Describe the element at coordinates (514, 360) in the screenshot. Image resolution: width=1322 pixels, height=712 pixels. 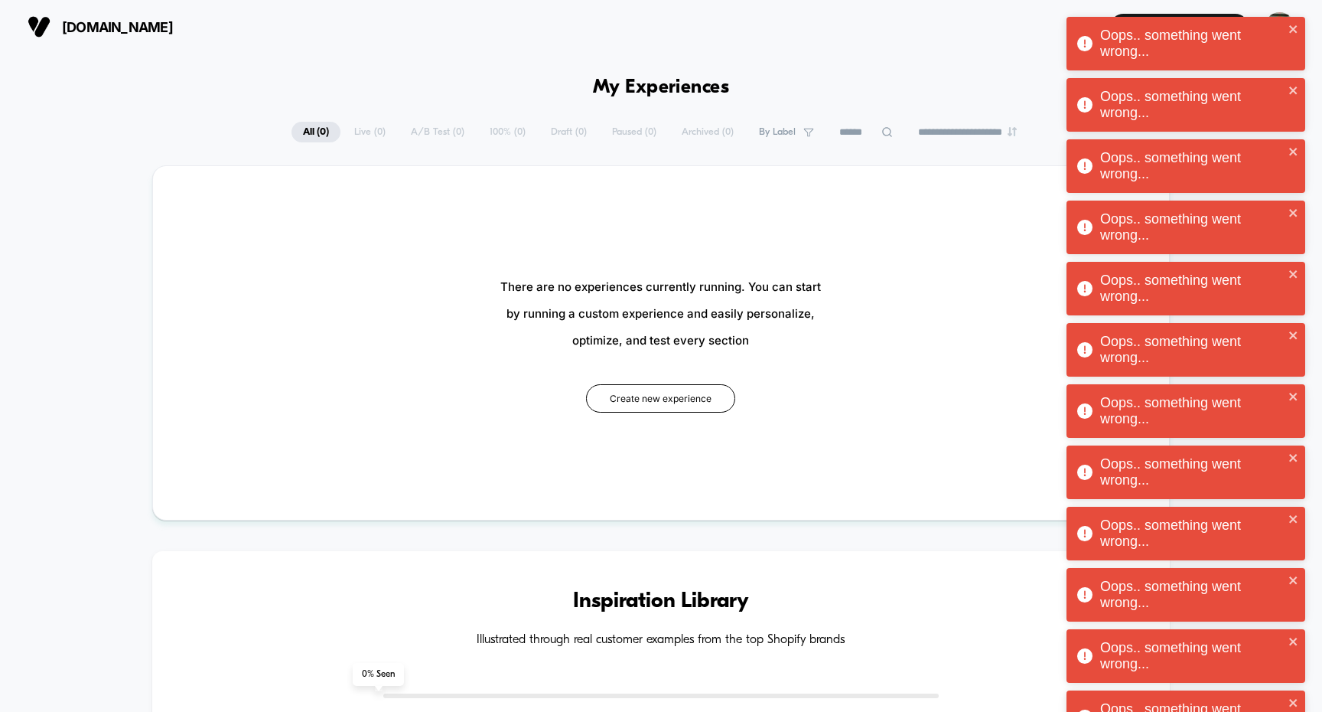
I see `div: Duration` at that location.